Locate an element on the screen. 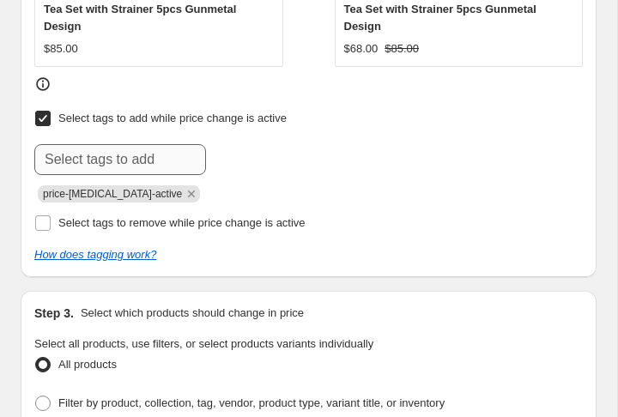  button: Remove price-change-job-active is located at coordinates (192, 194).